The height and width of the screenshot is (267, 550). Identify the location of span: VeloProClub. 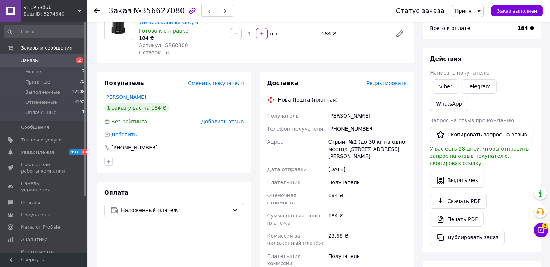
(51, 8).